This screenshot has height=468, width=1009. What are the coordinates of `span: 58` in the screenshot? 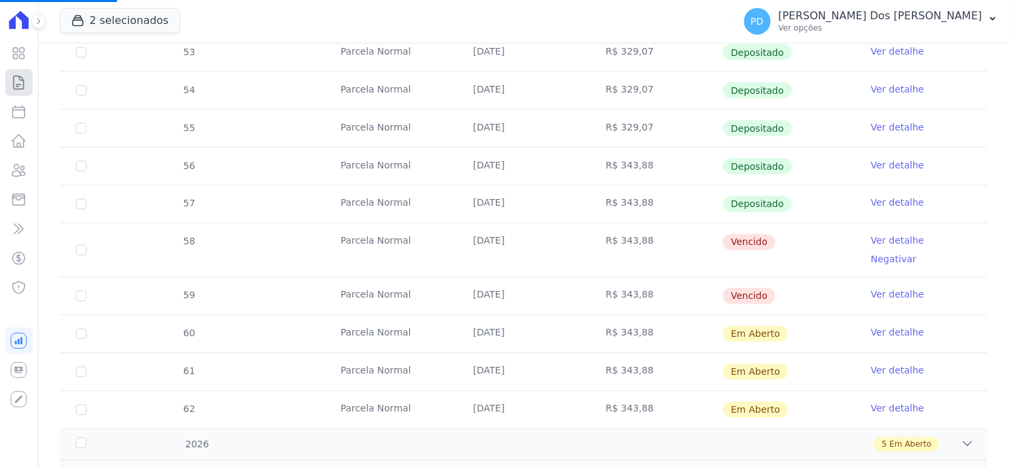 It's located at (189, 241).